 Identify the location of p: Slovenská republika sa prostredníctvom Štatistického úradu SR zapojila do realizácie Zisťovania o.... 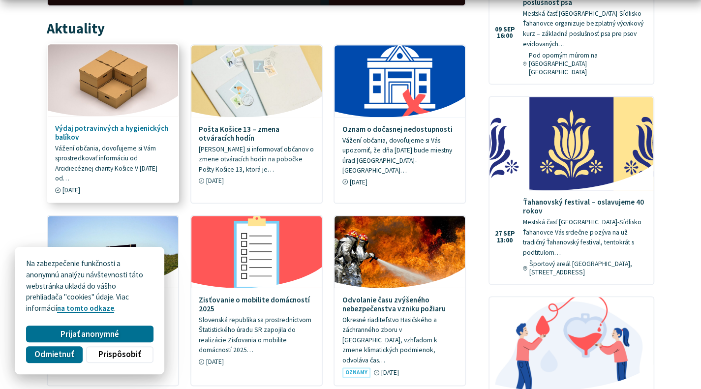
(256, 335).